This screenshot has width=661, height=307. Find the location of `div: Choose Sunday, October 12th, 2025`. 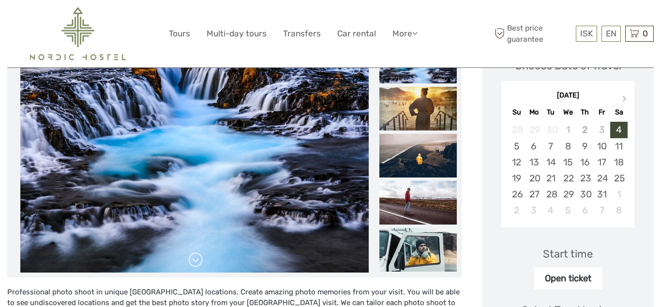

div: Choose Sunday, October 12th, 2025 is located at coordinates (517, 162).